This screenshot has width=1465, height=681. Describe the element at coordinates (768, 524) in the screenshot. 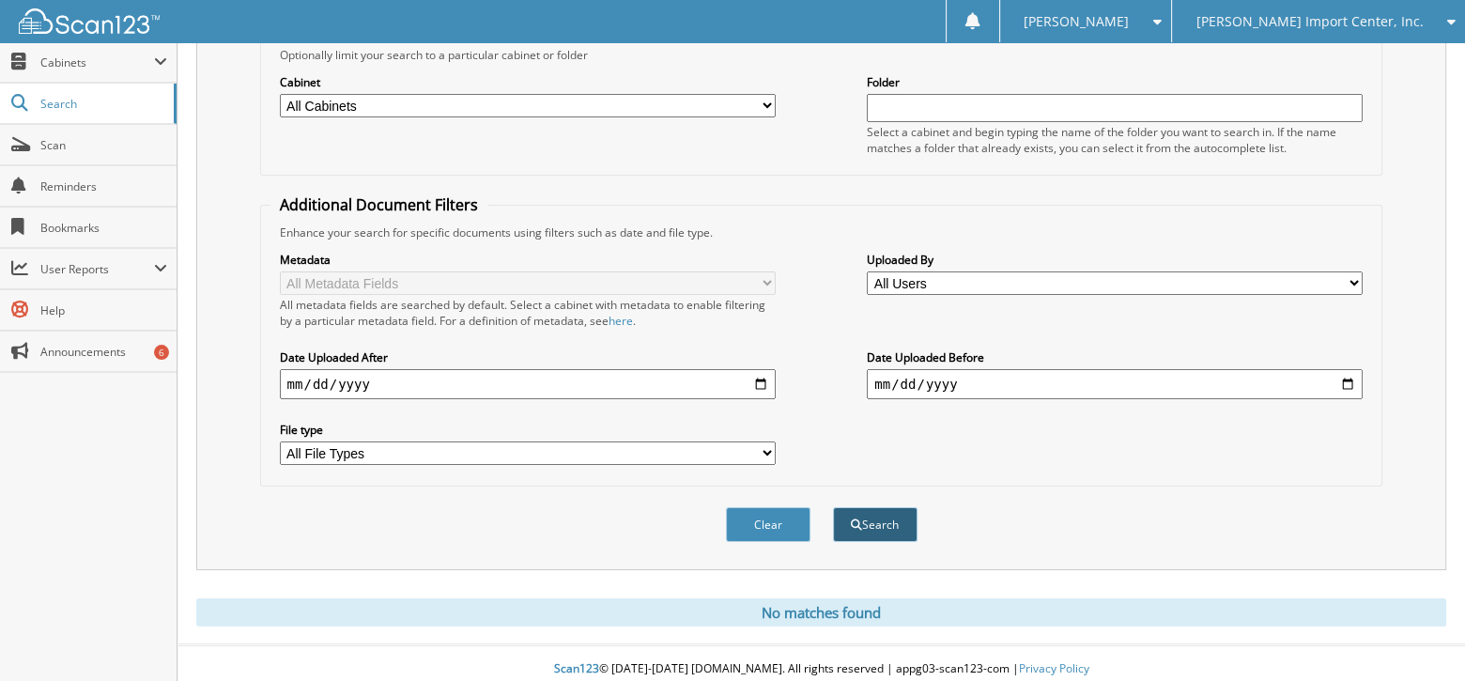

I see `button: Clear` at that location.